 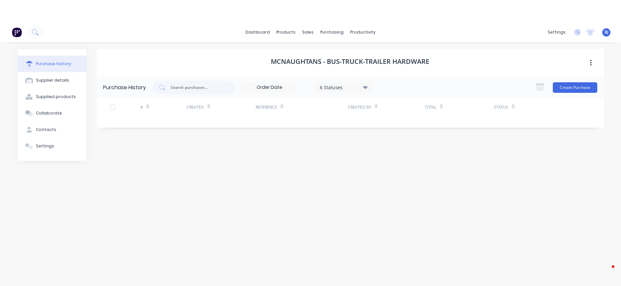 I want to click on div: Contacts, so click(x=46, y=130).